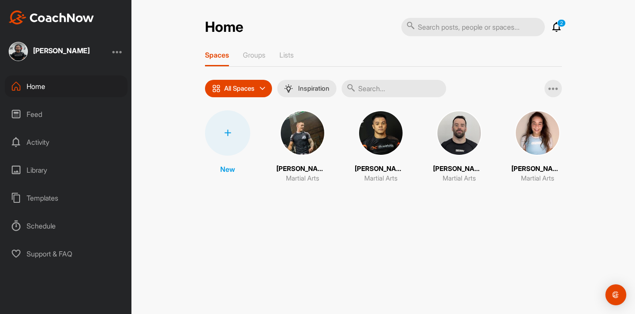 The width and height of the screenshot is (635, 314). Describe the element at coordinates (66, 198) in the screenshot. I see `div: Templates` at that location.